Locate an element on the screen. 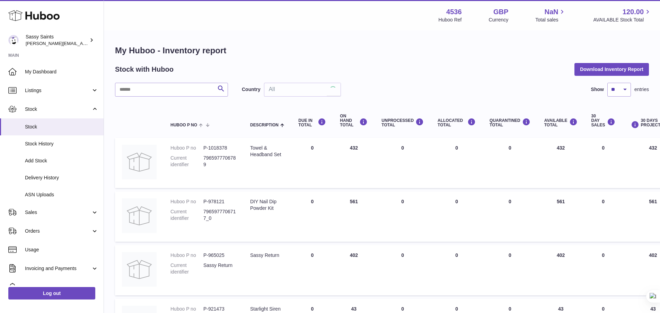 Image resolution: width=660 pixels, height=313 pixels. h1: My Huboo - Inventory report is located at coordinates (382, 51).